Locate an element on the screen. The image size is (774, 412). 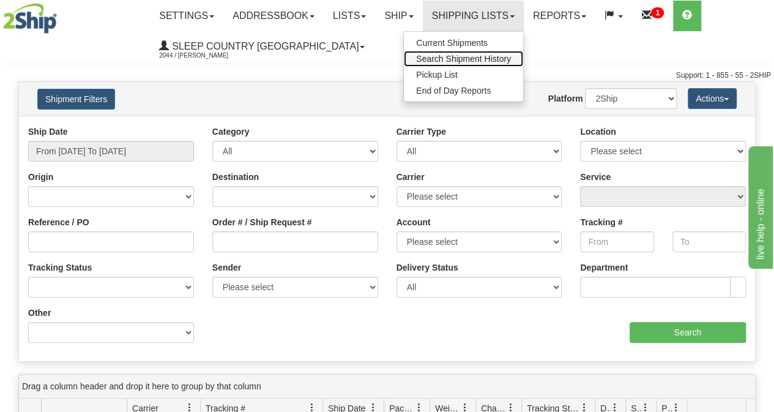
label: Reference / PO is located at coordinates (59, 222).